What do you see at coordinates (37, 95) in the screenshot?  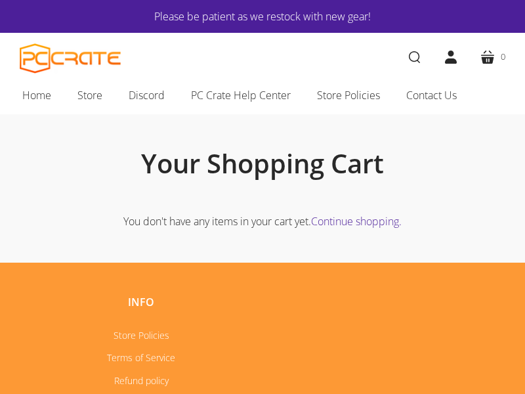 I see `span: Home` at bounding box center [37, 95].